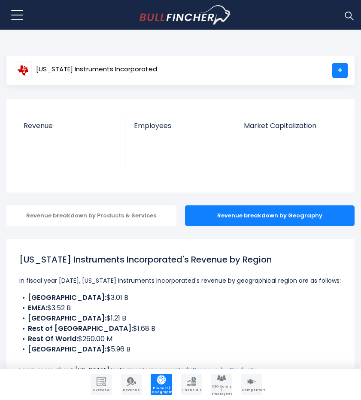 This screenshot has height=400, width=361. What do you see at coordinates (180, 298) in the screenshot?
I see `li: $3.01 B` at bounding box center [180, 298].